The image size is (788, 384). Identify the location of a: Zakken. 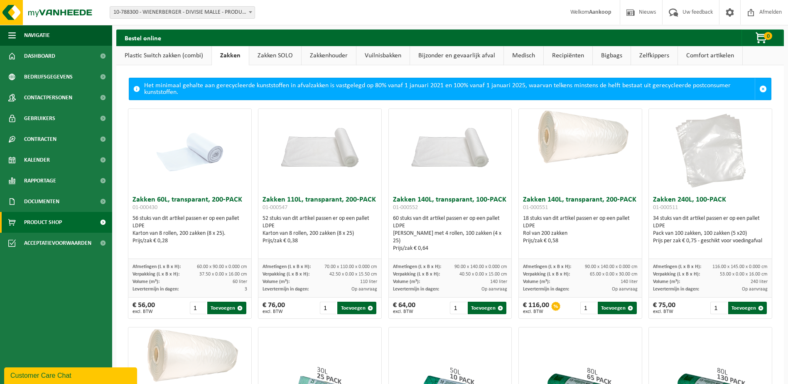
(230, 56).